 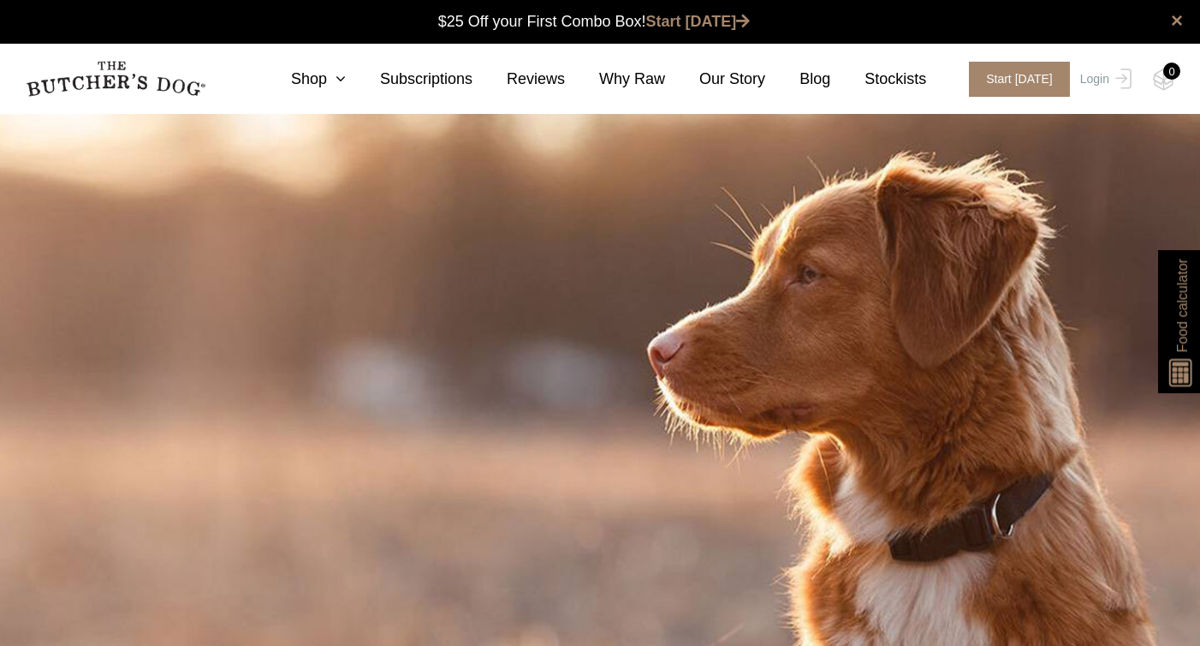 I want to click on a: Reviews, so click(x=519, y=79).